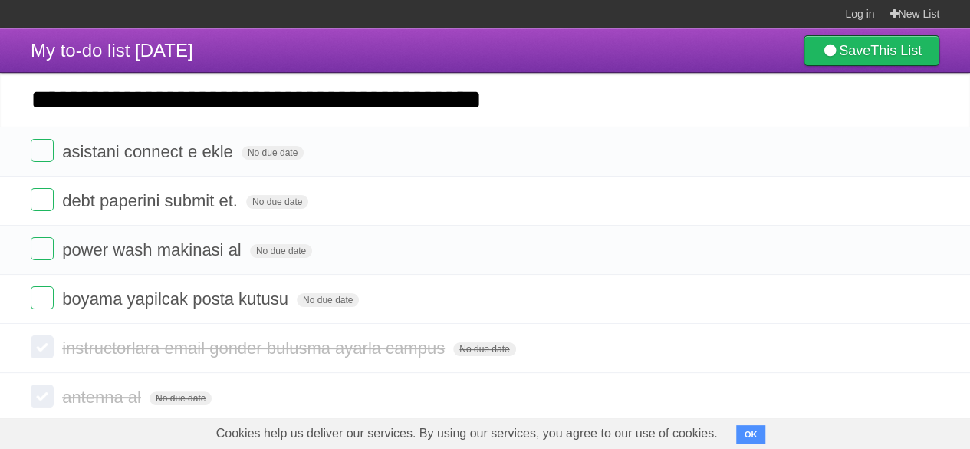 This screenshot has width=970, height=449. What do you see at coordinates (871, 51) in the screenshot?
I see `a: SaveThis List` at bounding box center [871, 51].